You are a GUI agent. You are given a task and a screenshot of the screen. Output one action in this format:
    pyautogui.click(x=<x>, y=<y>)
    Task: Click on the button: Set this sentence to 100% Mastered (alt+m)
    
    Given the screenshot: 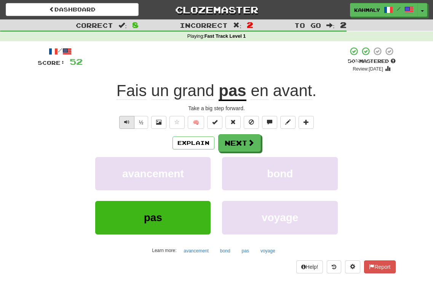 What is the action you would take?
    pyautogui.click(x=215, y=122)
    